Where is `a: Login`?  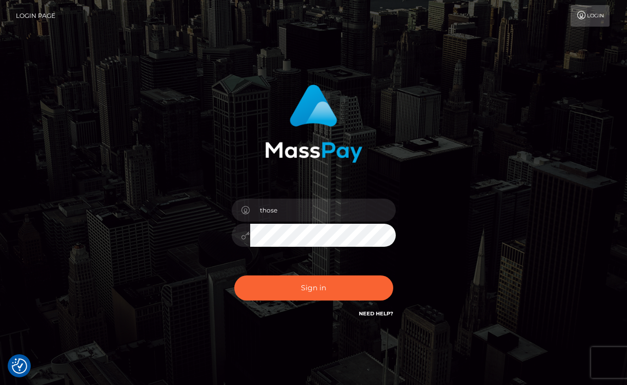 a: Login is located at coordinates (590, 16).